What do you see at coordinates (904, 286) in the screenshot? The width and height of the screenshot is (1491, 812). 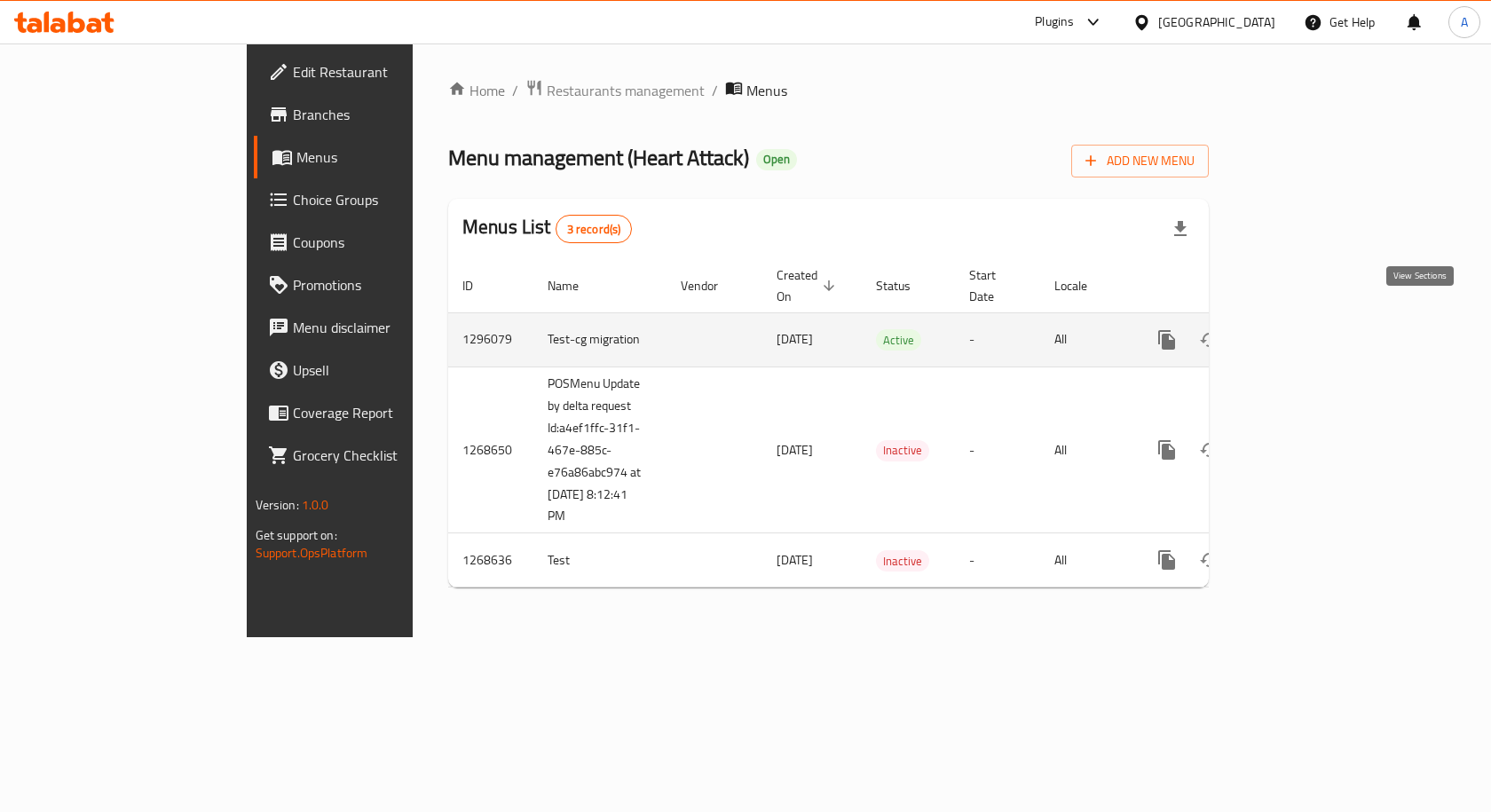 I see `span: Status` at bounding box center [904, 286].